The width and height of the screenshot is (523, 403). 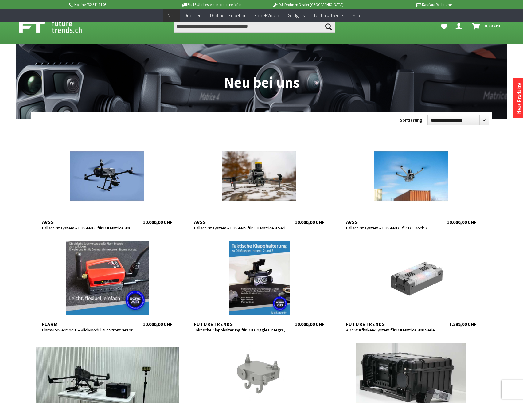 I want to click on a: Sale, so click(x=357, y=15).